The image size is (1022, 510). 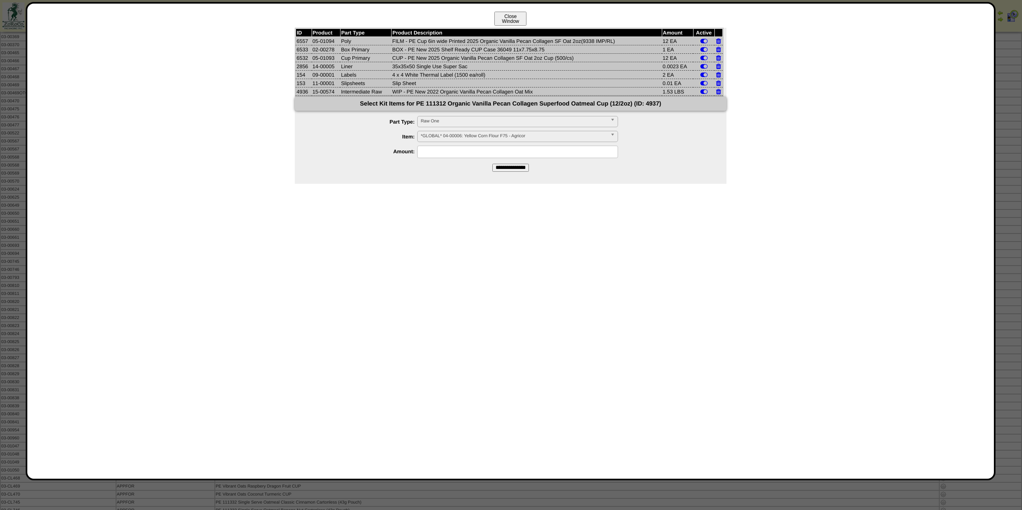 I want to click on label: Amount:, so click(x=364, y=151).